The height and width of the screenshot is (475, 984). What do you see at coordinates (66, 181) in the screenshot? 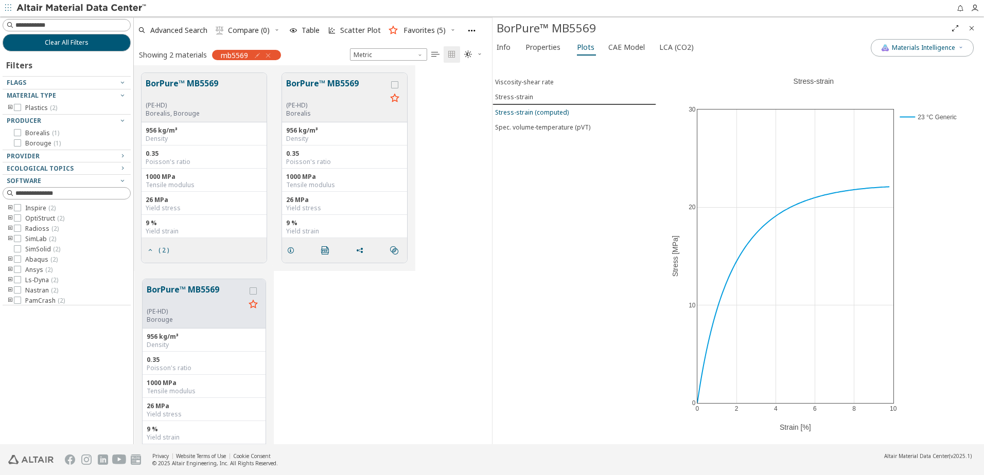
I see `button: Software` at bounding box center [66, 181].